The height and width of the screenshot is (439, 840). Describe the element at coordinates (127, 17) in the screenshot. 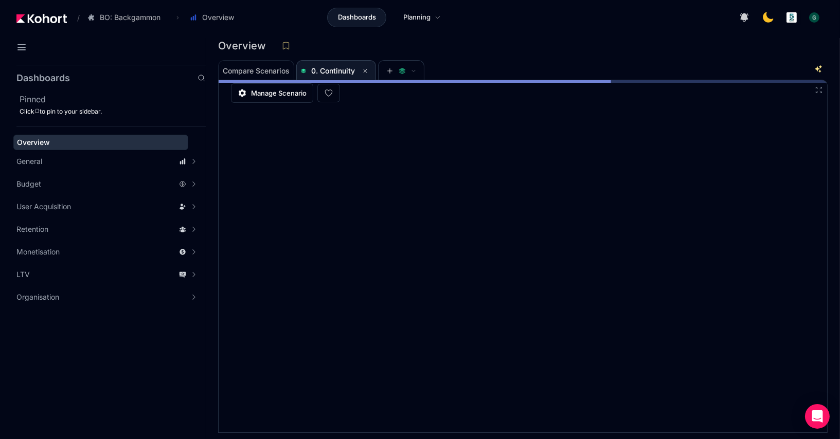

I see `button: BO: Backgammon` at that location.